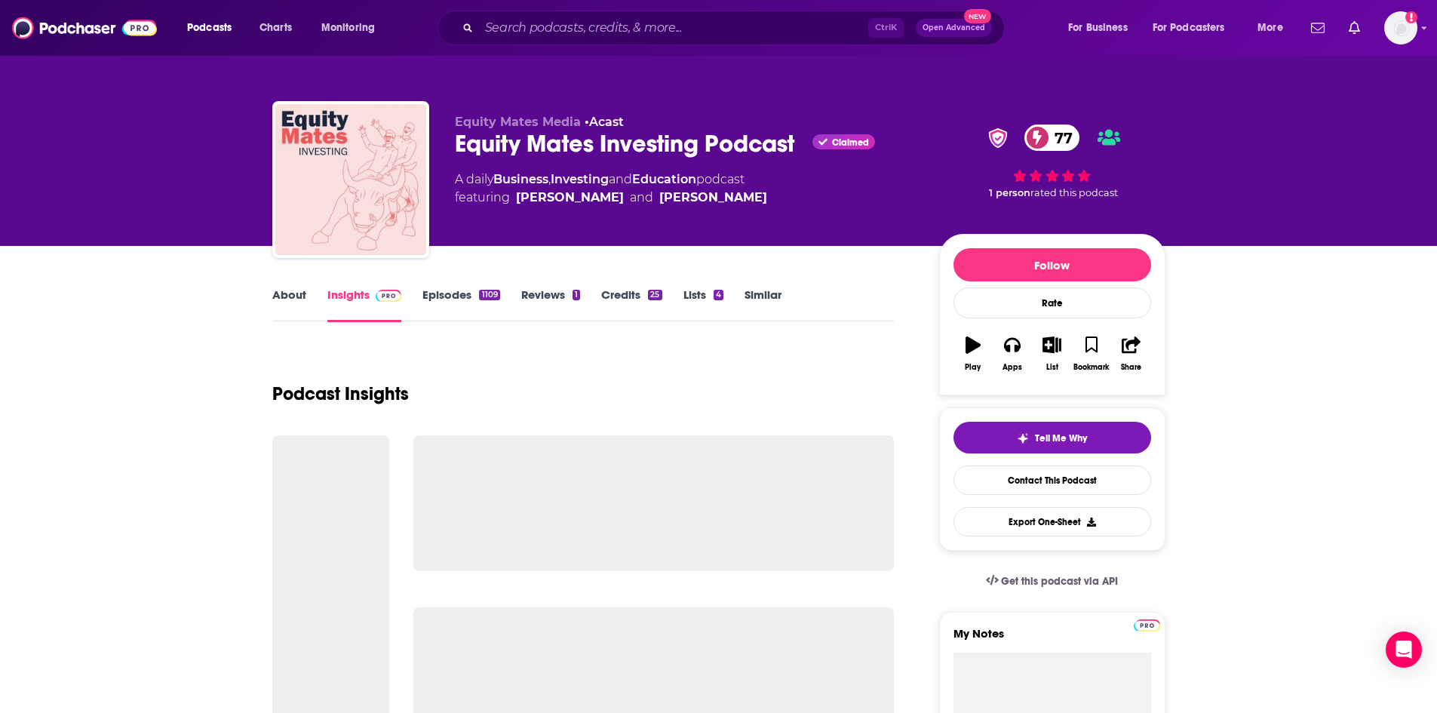 The width and height of the screenshot is (1437, 713). I want to click on a: Credits25, so click(631, 305).